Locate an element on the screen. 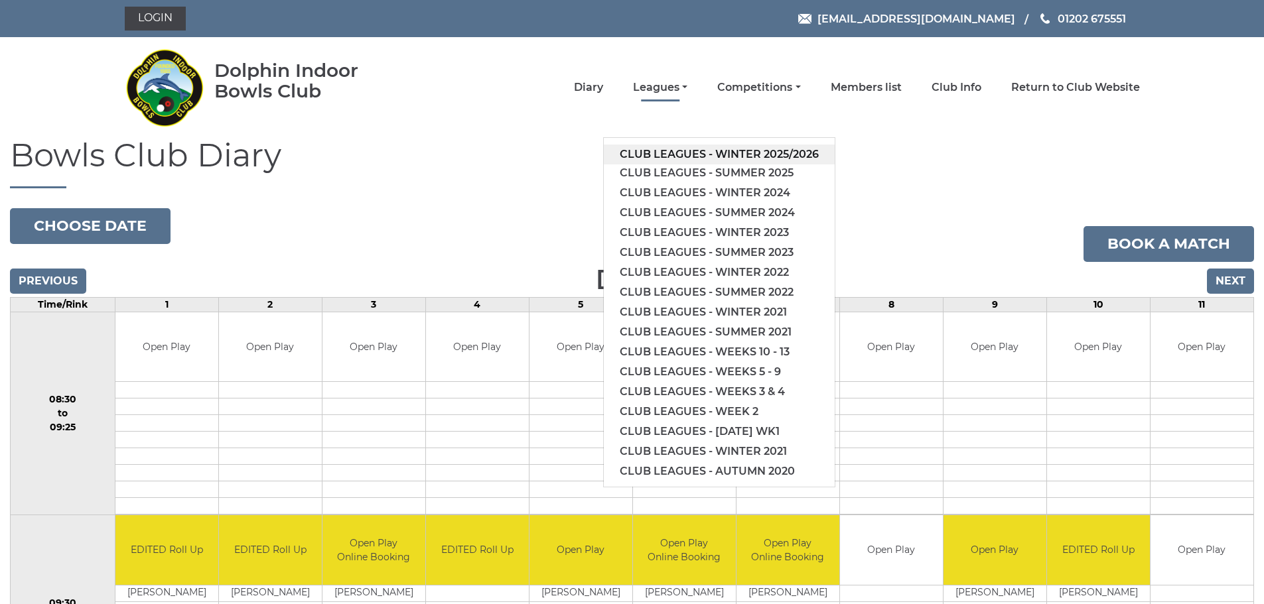 Image resolution: width=1264 pixels, height=604 pixels. input: Next is located at coordinates (1230, 281).